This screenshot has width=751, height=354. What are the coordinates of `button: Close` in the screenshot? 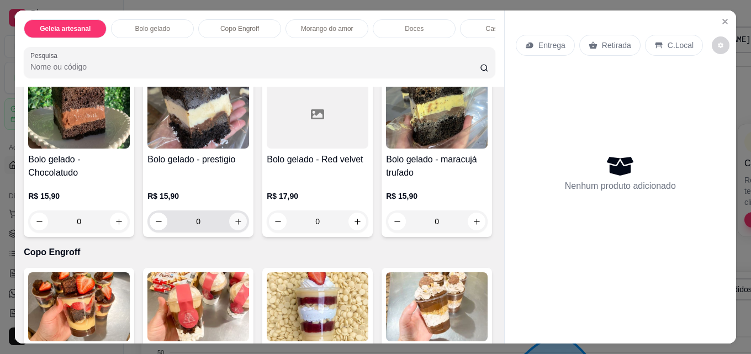 It's located at (725, 22).